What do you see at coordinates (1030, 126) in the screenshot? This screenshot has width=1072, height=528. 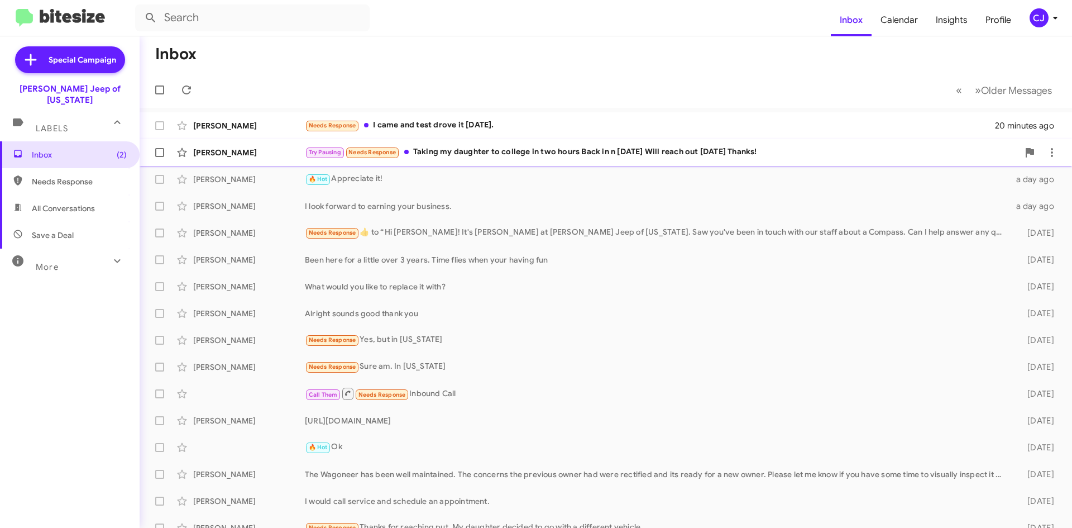 I see `div: 20 minutes ago` at bounding box center [1030, 126].